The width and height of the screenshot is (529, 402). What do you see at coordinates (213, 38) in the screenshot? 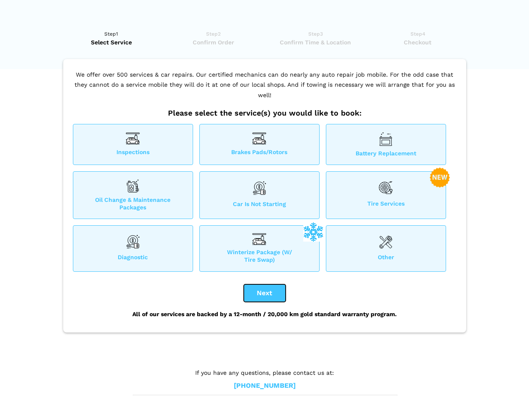
I see `a: Step2` at bounding box center [213, 38].